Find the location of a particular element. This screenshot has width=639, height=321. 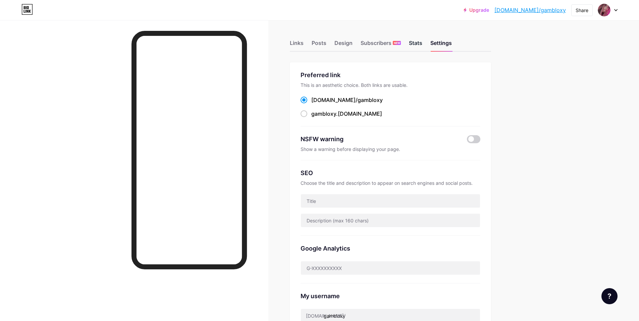

div: Subscribers is located at coordinates (381, 45).